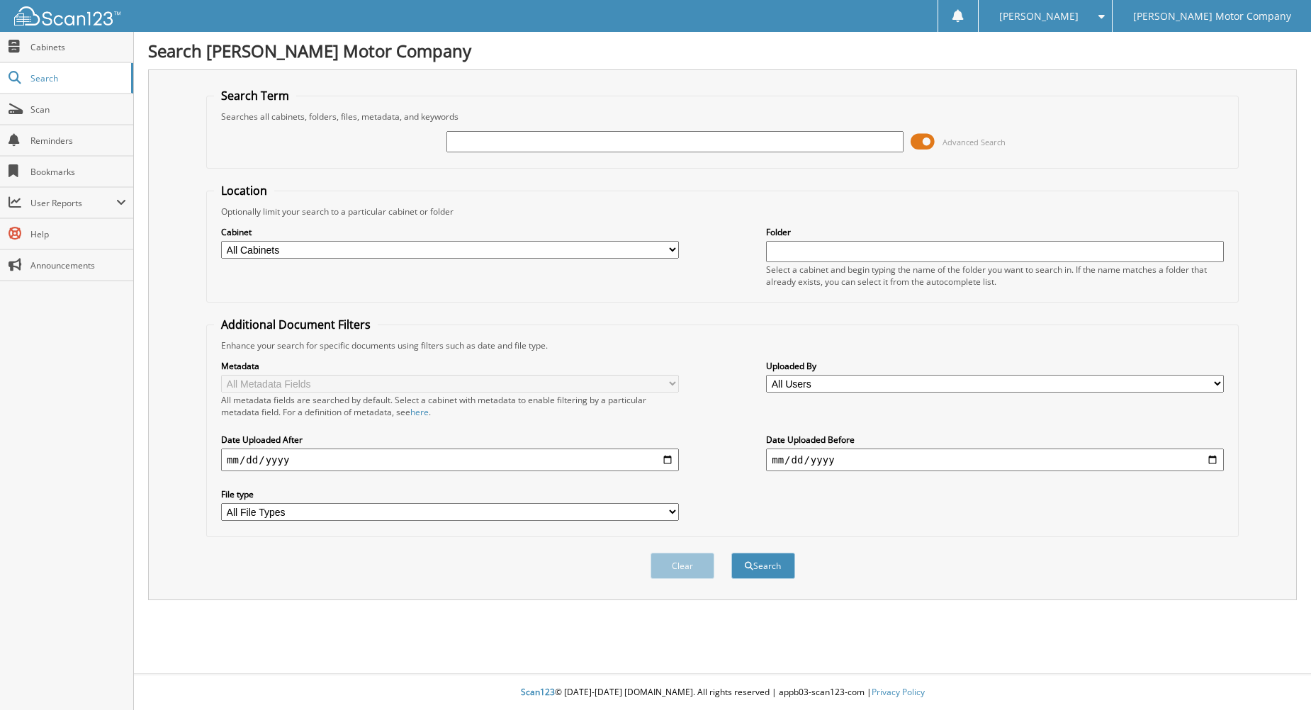  I want to click on label: File type, so click(450, 494).